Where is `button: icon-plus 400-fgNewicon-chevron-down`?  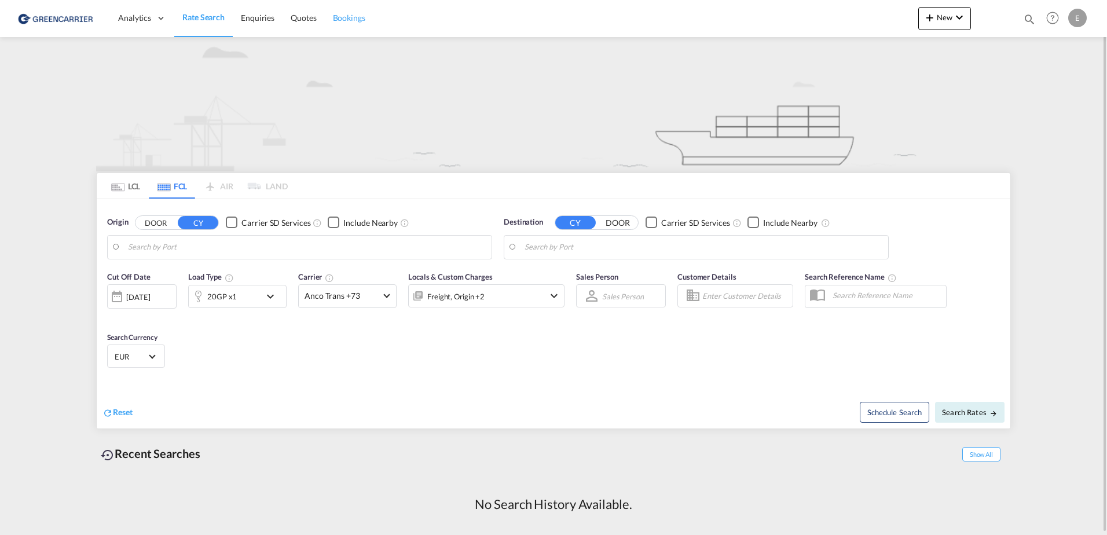 button: icon-plus 400-fgNewicon-chevron-down is located at coordinates (944, 19).